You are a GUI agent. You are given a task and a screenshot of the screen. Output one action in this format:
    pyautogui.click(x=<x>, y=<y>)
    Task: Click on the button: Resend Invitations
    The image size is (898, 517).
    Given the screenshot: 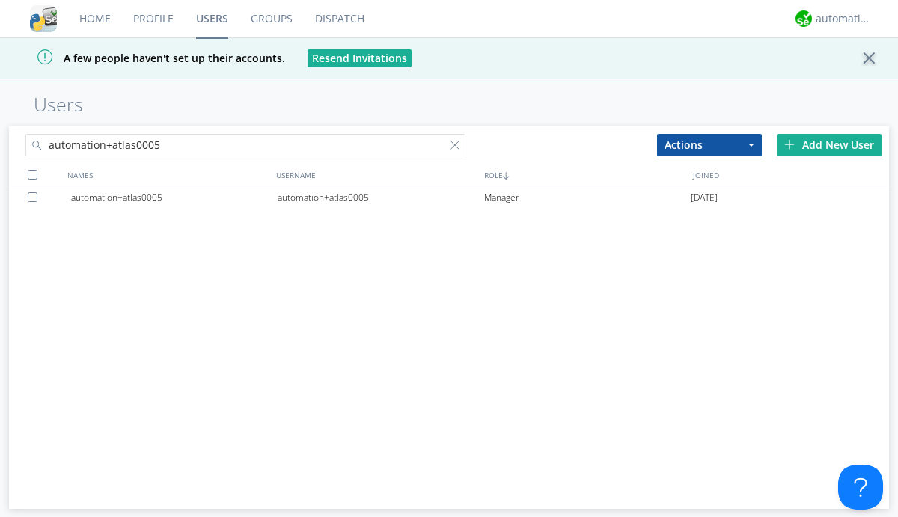 What is the action you would take?
    pyautogui.click(x=359, y=58)
    